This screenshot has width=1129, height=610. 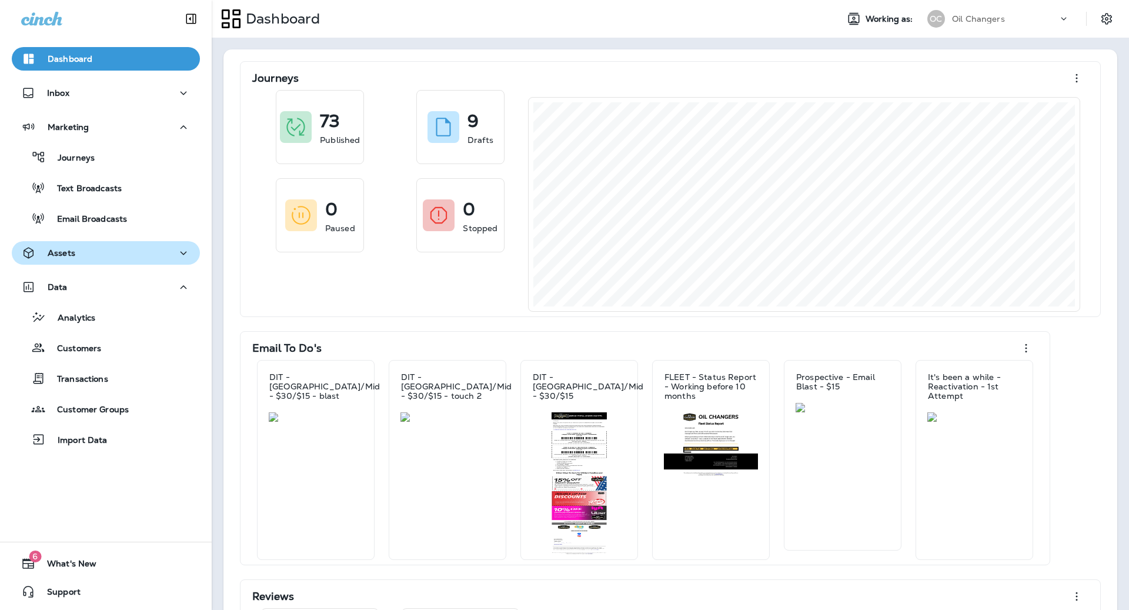 I want to click on img: 7d05cd99-90ea-4421-9fbd-bfd391c06787.jpg, so click(x=579, y=483).